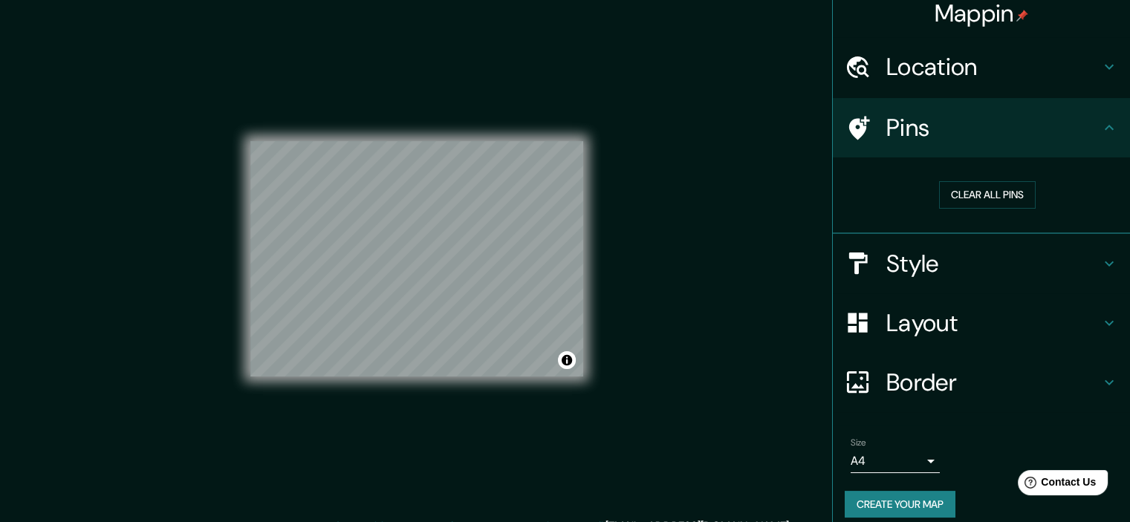  Describe the element at coordinates (994, 128) in the screenshot. I see `h4: Pins` at that location.